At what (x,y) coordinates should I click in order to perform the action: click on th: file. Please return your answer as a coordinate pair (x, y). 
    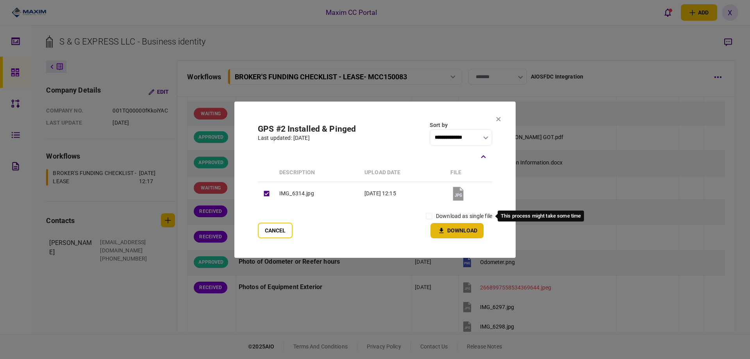
    Looking at the image, I should click on (469, 173).